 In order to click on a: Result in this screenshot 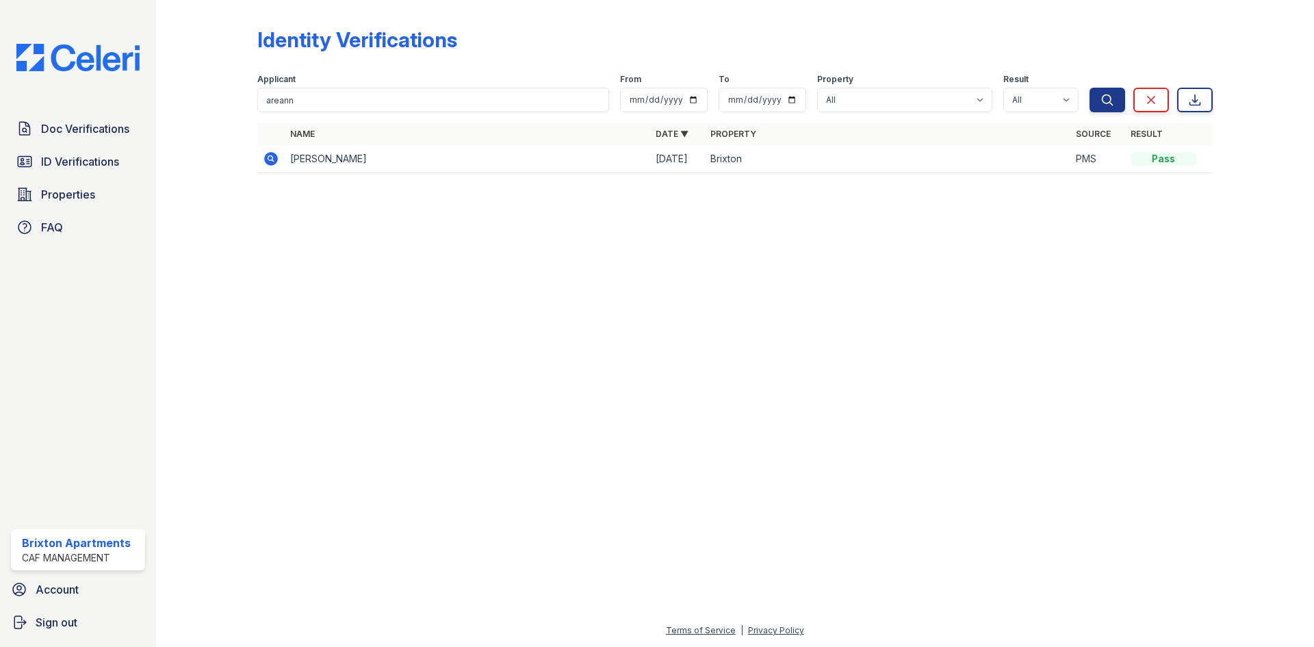, I will do `click(1147, 133)`.